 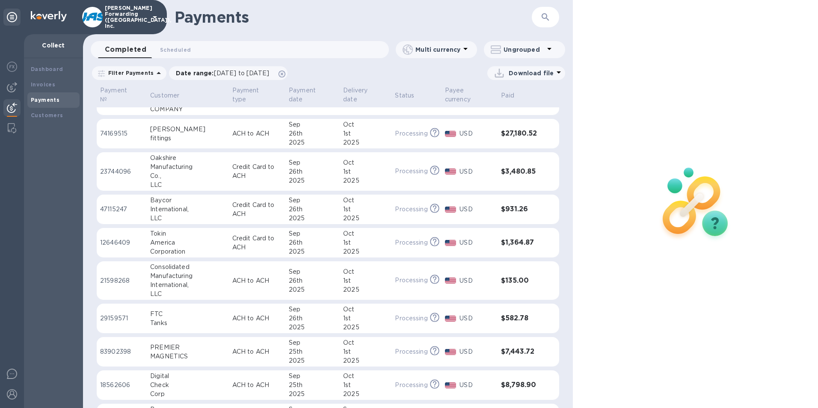 What do you see at coordinates (470, 95) in the screenshot?
I see `span: Payee currency` at bounding box center [470, 95].